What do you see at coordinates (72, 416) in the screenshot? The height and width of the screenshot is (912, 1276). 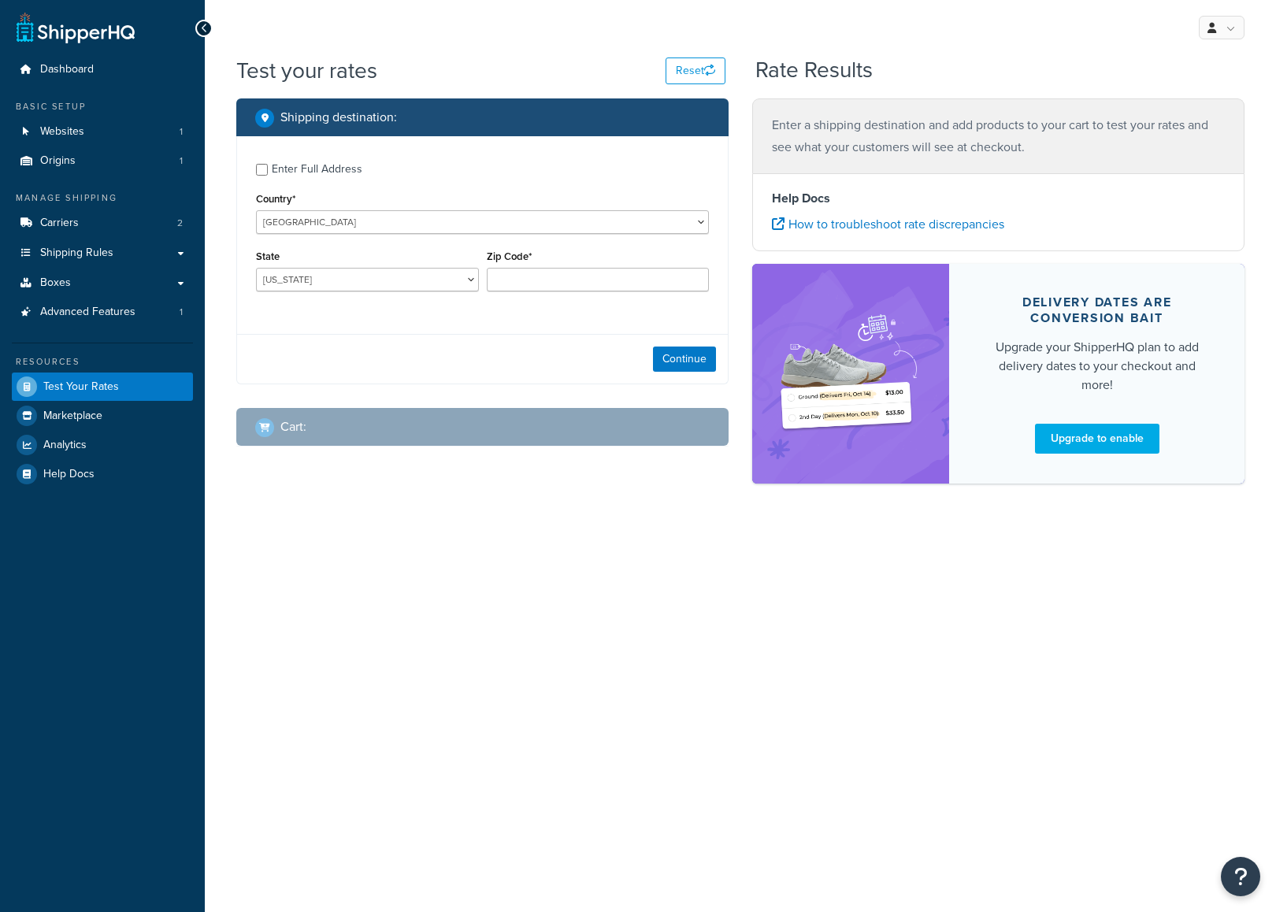 I see `span: Marketplace` at bounding box center [72, 416].